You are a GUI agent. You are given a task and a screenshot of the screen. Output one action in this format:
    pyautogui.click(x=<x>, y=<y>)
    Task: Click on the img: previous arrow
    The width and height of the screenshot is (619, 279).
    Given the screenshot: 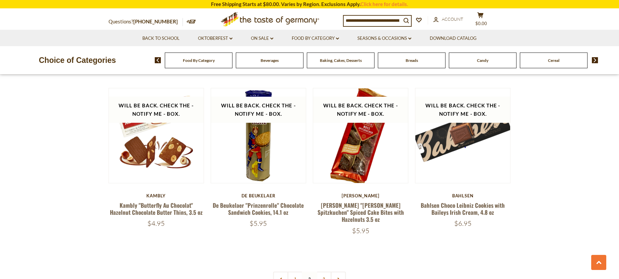 What is the action you would take?
    pyautogui.click(x=158, y=60)
    